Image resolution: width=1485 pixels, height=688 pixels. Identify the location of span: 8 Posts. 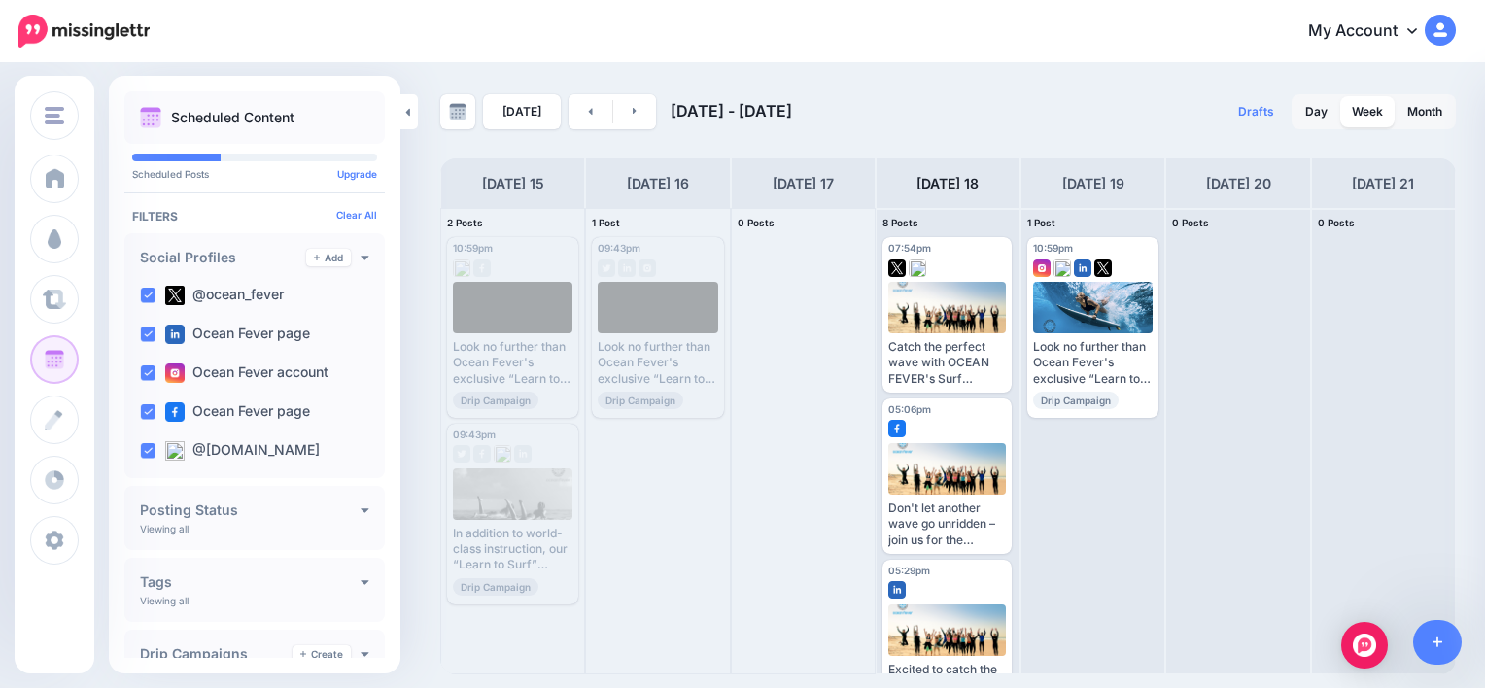
(900, 223).